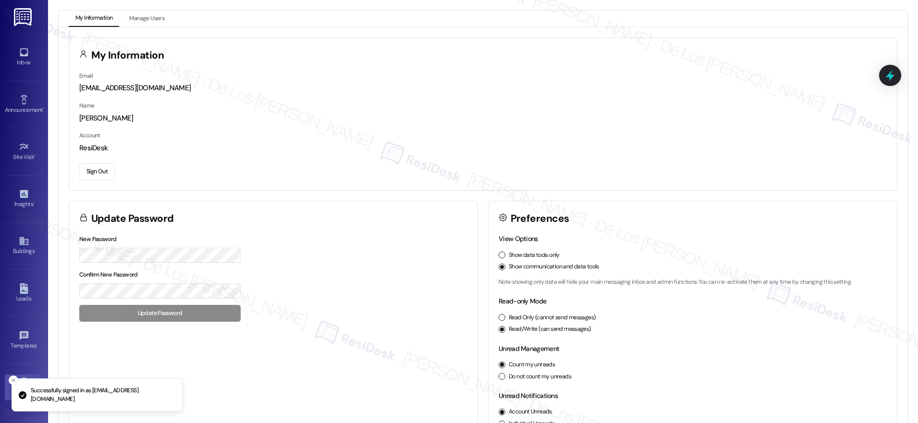 The width and height of the screenshot is (918, 423). I want to click on label: View Options, so click(518, 239).